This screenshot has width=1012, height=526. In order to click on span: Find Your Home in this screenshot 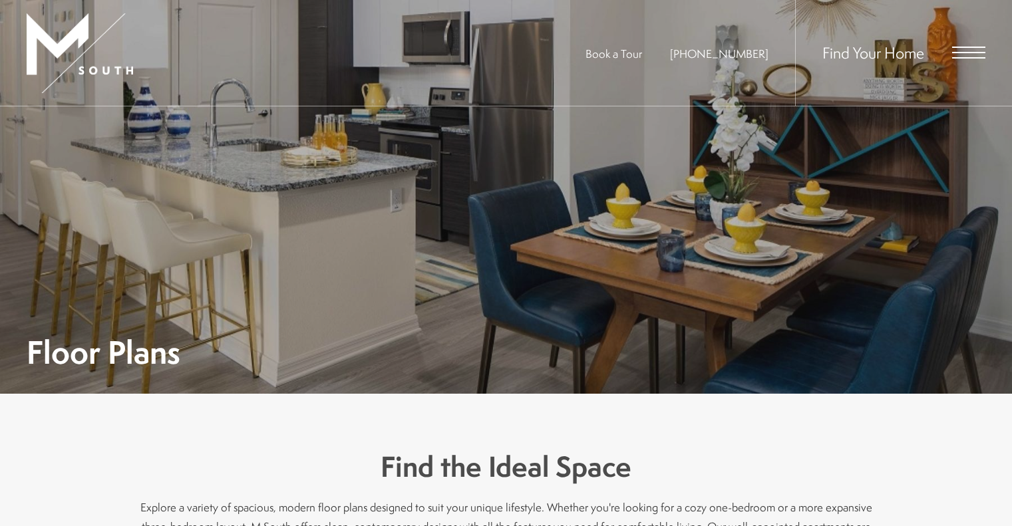, I will do `click(873, 53)`.